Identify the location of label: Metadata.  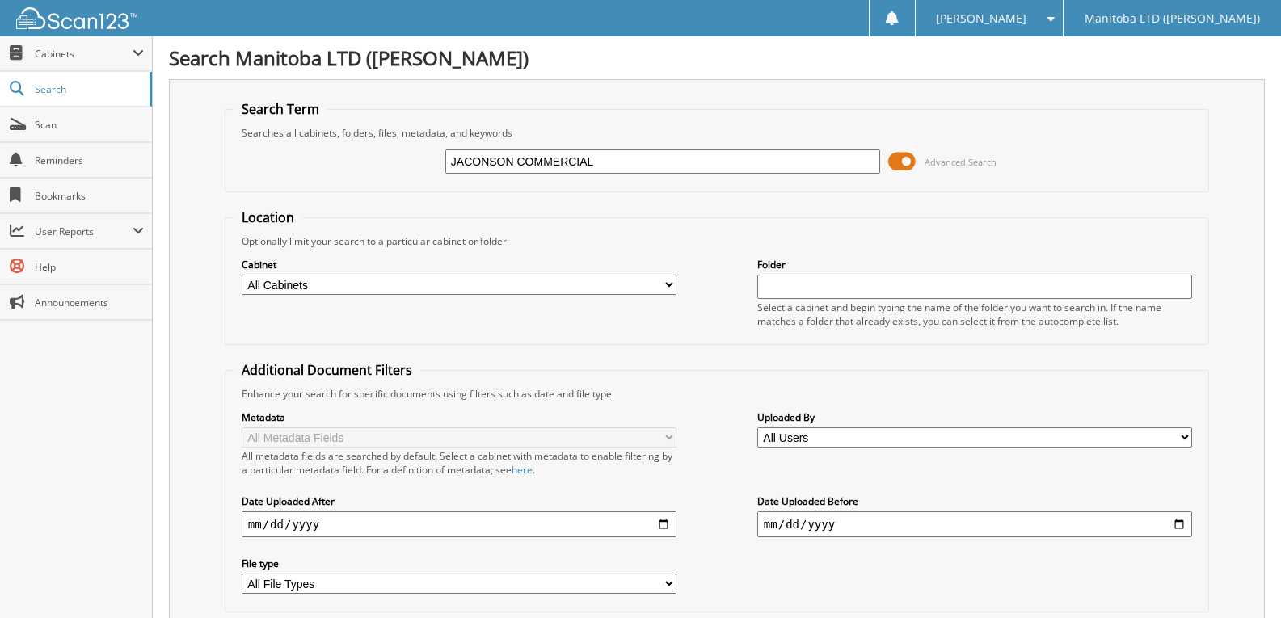
(459, 417).